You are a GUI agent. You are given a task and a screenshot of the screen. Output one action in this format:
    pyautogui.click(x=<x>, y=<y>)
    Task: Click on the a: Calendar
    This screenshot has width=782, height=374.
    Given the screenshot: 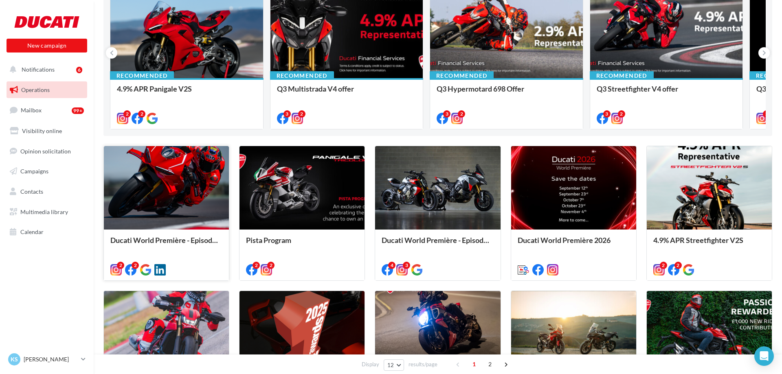 What is the action you would take?
    pyautogui.click(x=47, y=232)
    